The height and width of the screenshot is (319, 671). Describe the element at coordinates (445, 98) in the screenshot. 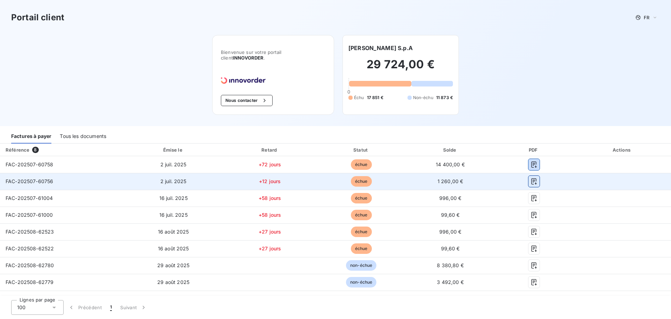

I see `span: 11 873 €` at that location.